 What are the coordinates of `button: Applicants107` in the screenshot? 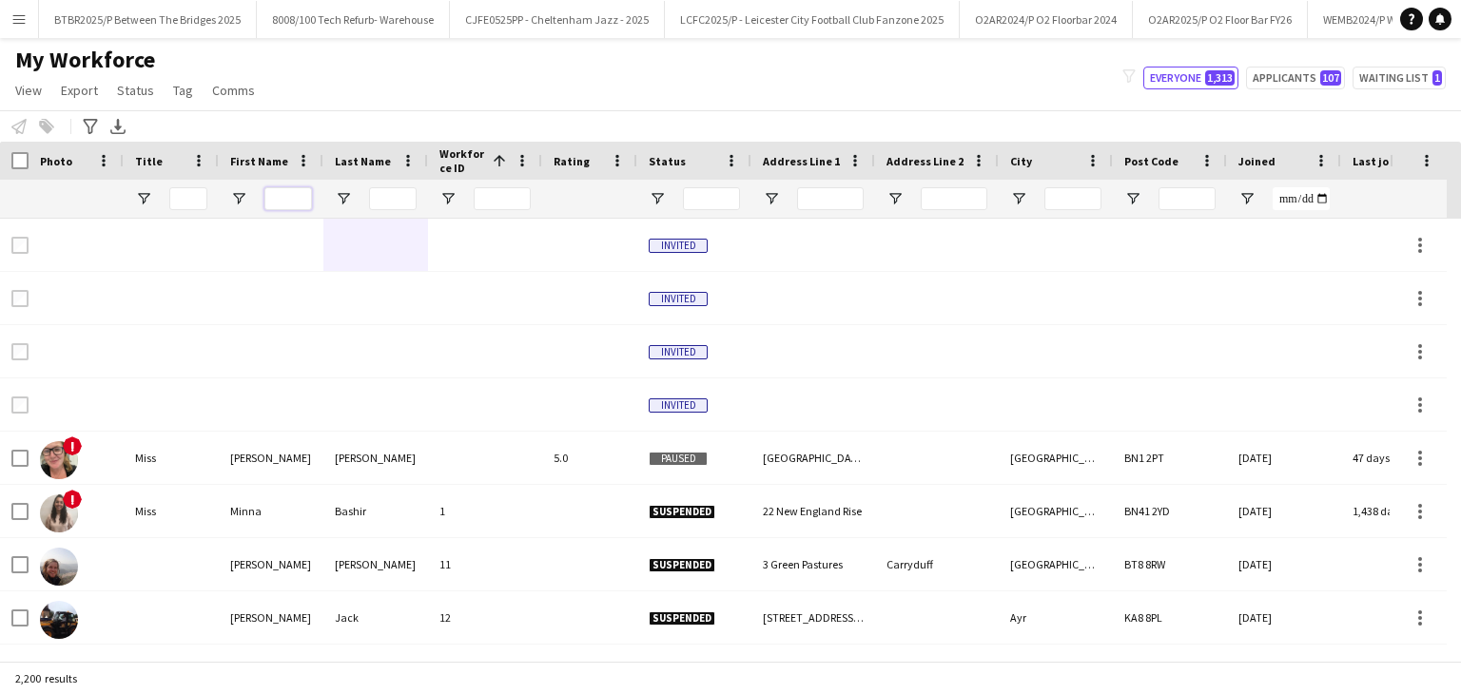 It's located at (1295, 78).